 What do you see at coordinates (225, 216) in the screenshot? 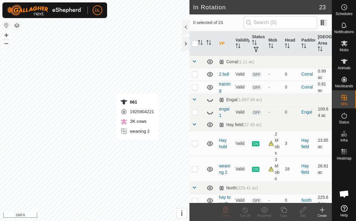
I see `span: Delete` at bounding box center [225, 216].